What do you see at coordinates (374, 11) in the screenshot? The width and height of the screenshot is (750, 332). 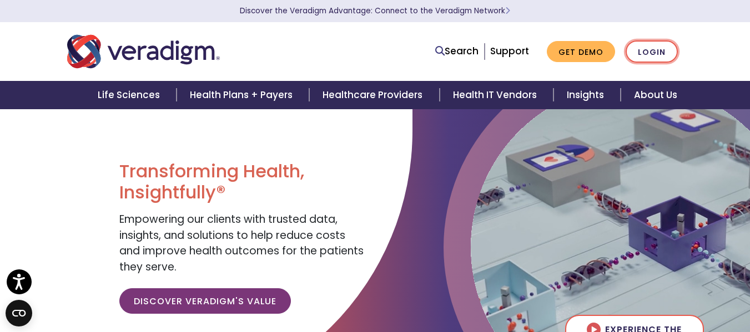 I see `a: Discover the Veradigm Advantage: Connect to the Veradigm NetworkLearn More` at bounding box center [374, 11].